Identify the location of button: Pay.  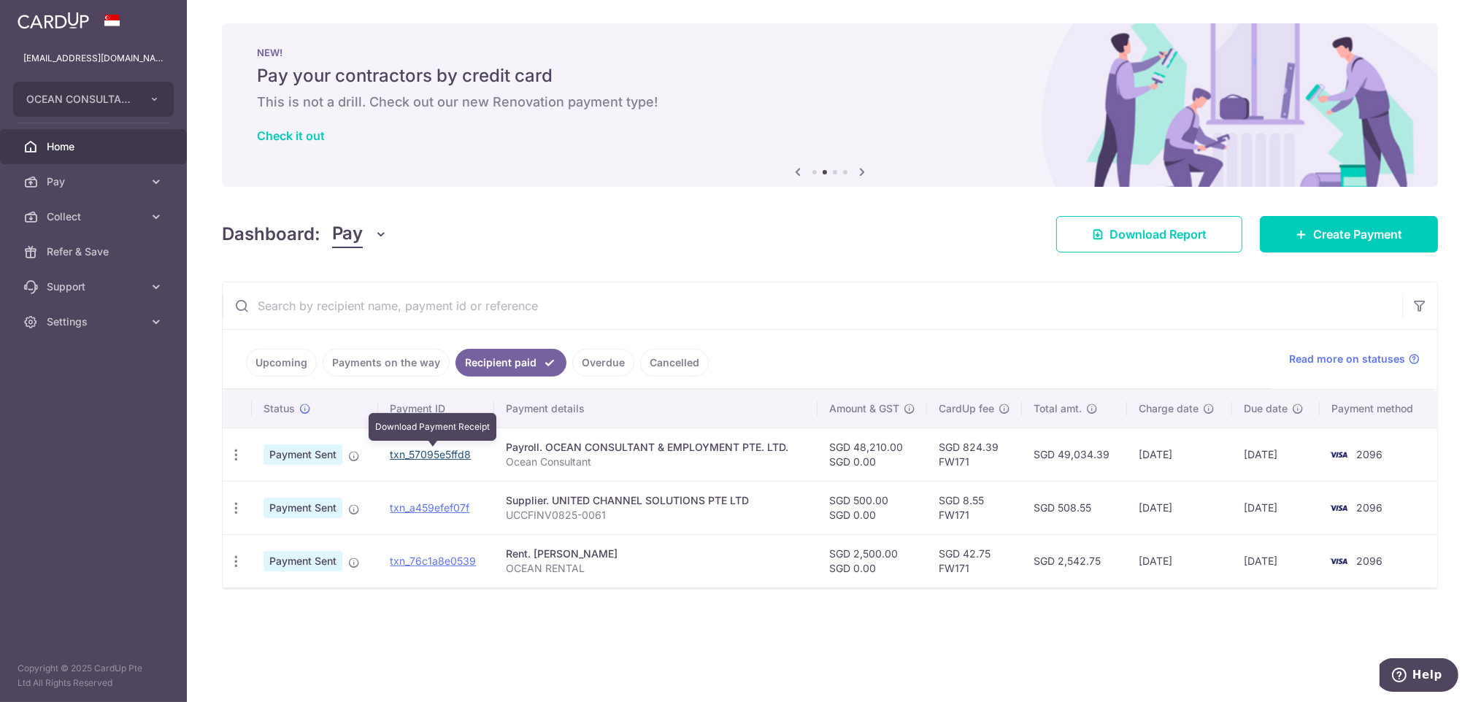
(360, 234).